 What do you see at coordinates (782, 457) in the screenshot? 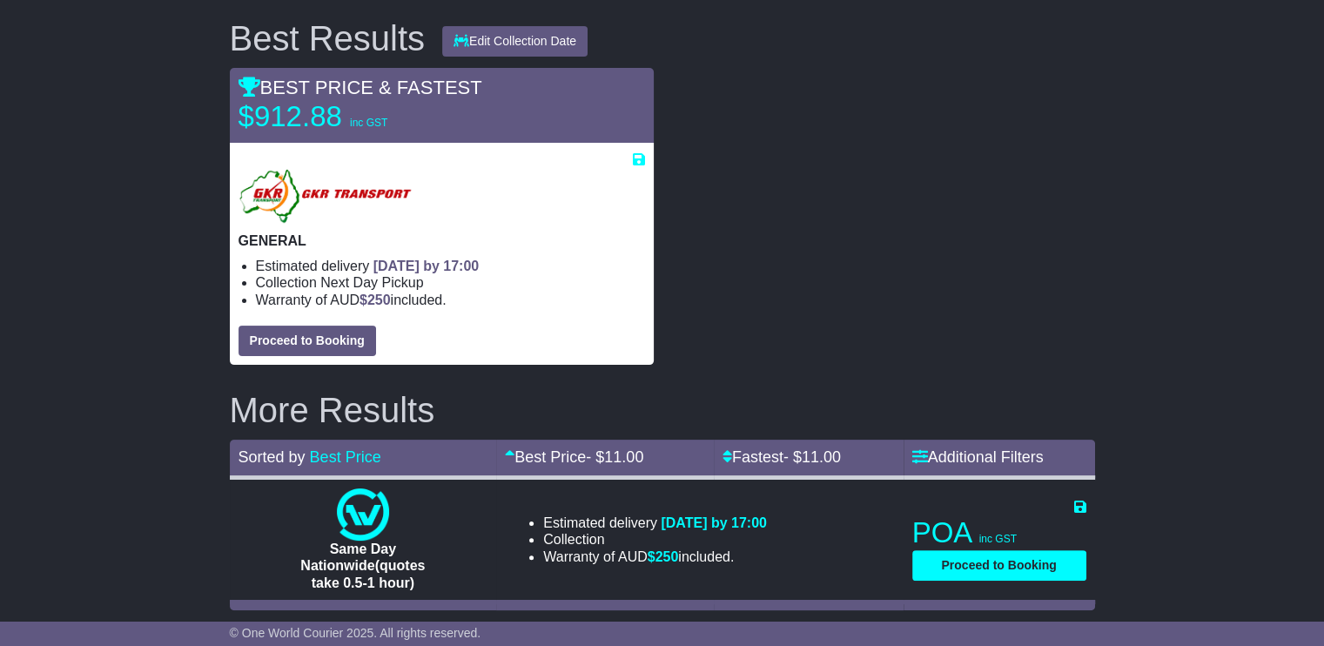
I see `a: Fastest- $11.00` at bounding box center [782, 457].